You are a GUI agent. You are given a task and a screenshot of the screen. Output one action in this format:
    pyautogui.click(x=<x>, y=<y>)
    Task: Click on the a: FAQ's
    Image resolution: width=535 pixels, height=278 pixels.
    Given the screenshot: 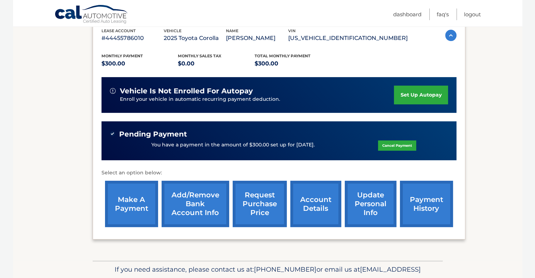 What is the action you would take?
    pyautogui.click(x=443, y=14)
    